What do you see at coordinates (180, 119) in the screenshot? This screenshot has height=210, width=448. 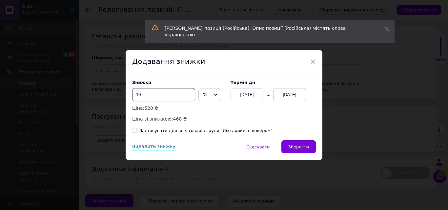 I see `span: 468 ₴` at bounding box center [180, 119].